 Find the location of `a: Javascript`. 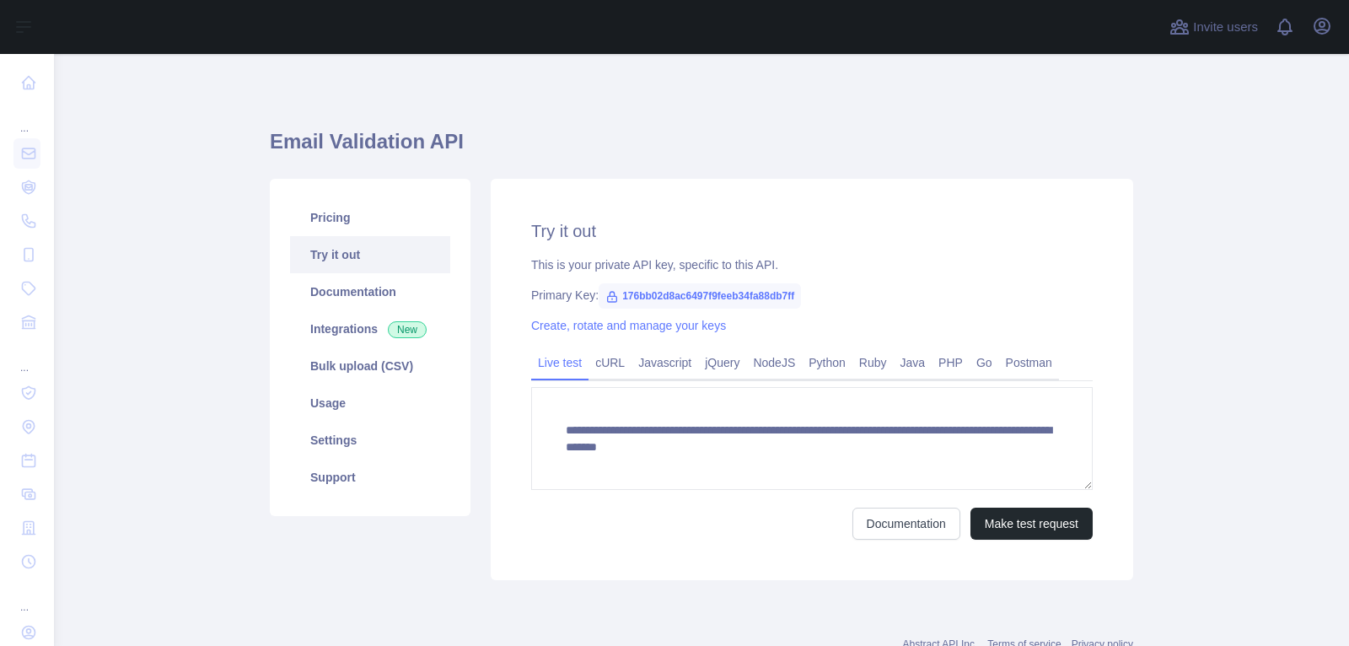

a: Javascript is located at coordinates (664, 362).